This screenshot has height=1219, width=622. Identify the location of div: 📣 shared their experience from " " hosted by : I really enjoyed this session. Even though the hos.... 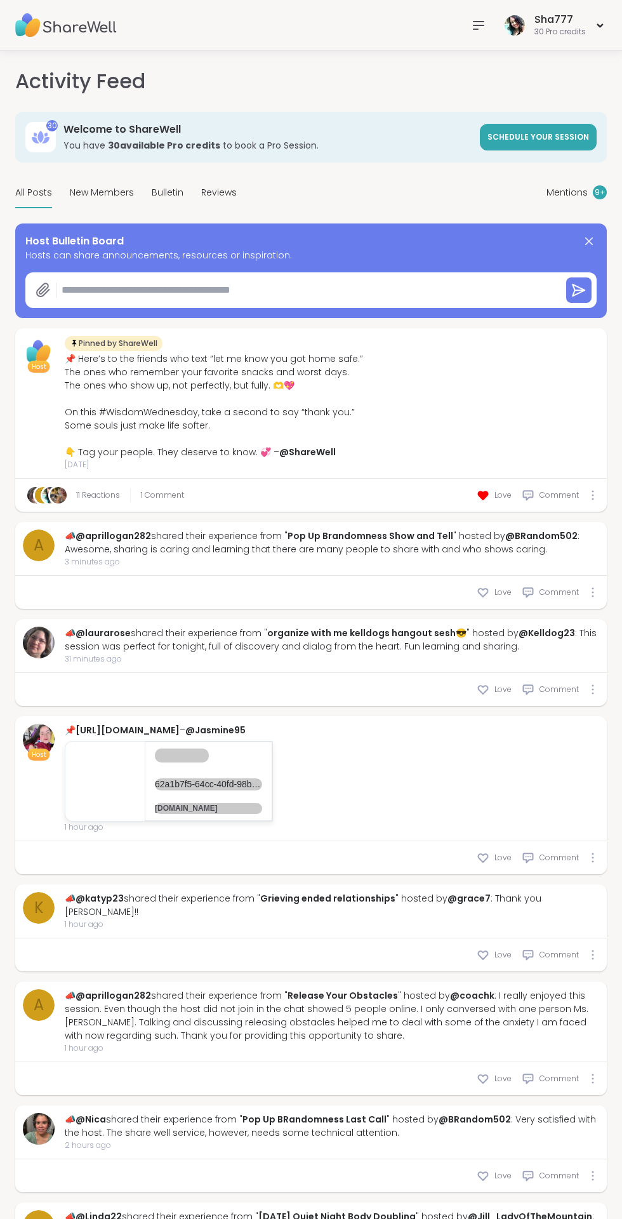
(332, 1015).